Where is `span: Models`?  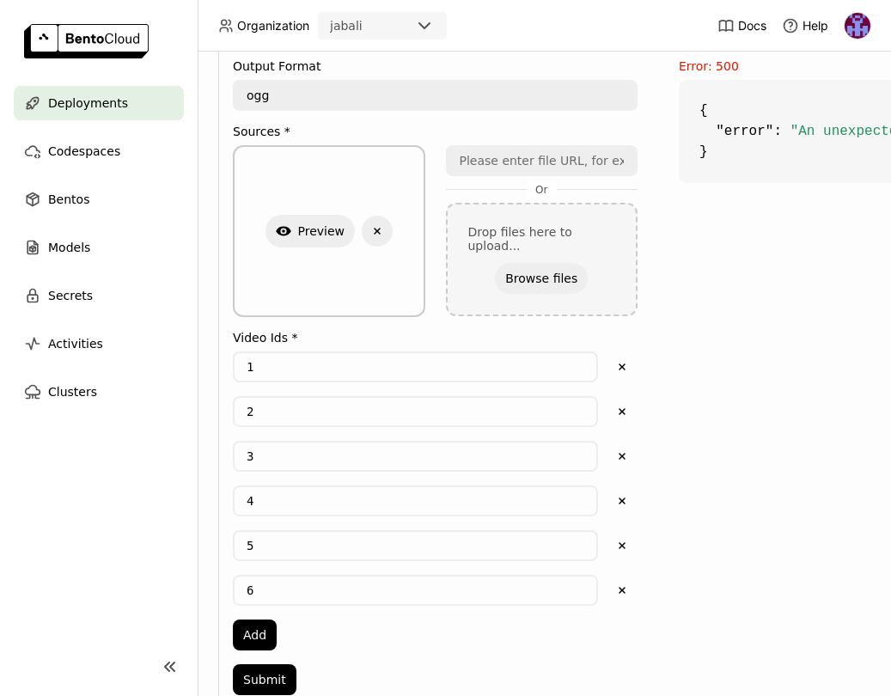 span: Models is located at coordinates (69, 247).